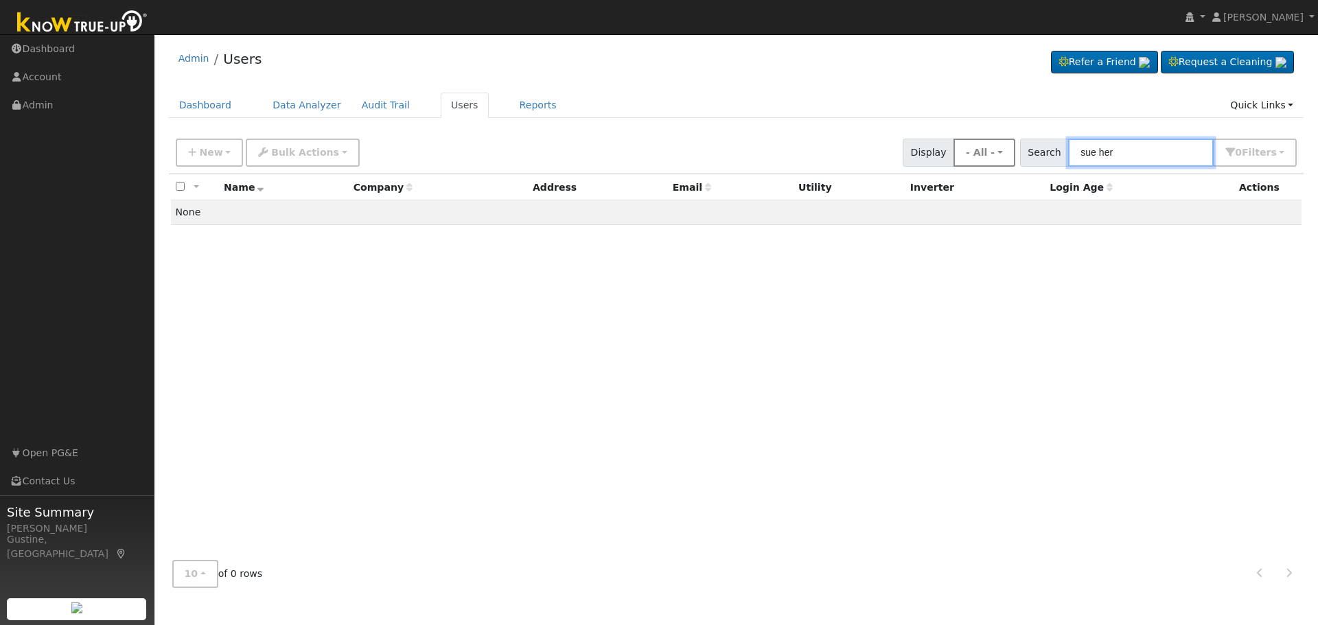 This screenshot has height=625, width=1318. What do you see at coordinates (307, 105) in the screenshot?
I see `a: Data Analyzer` at bounding box center [307, 105].